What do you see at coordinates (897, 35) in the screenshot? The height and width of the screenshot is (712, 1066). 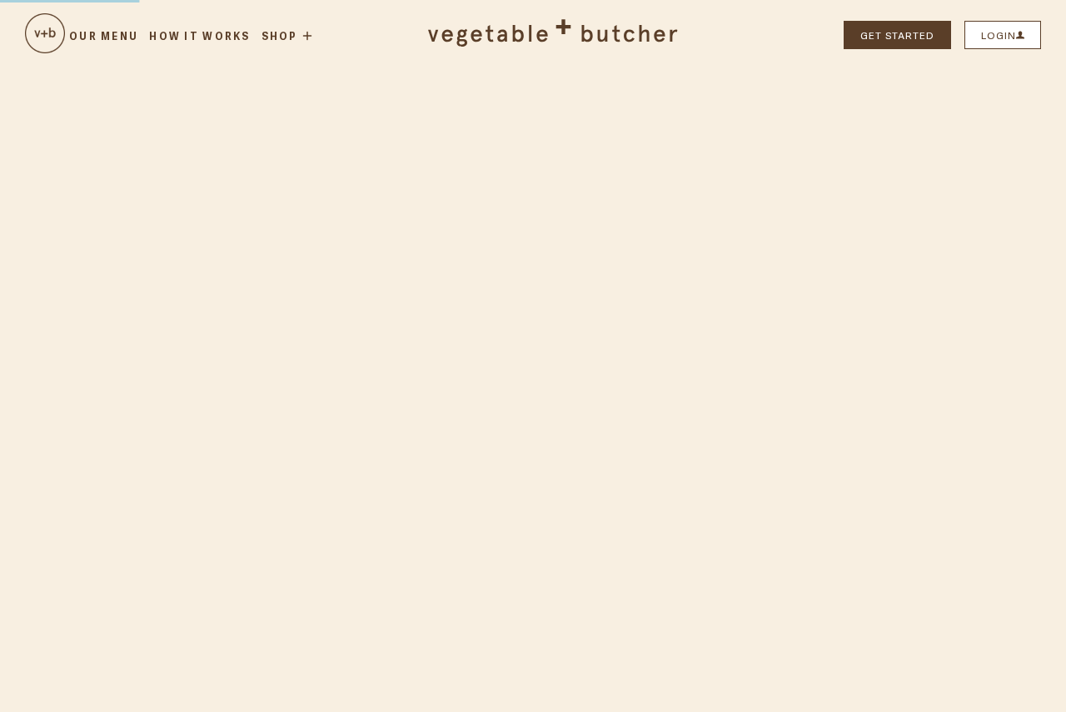 I see `a: GET STARTED` at bounding box center [897, 35].